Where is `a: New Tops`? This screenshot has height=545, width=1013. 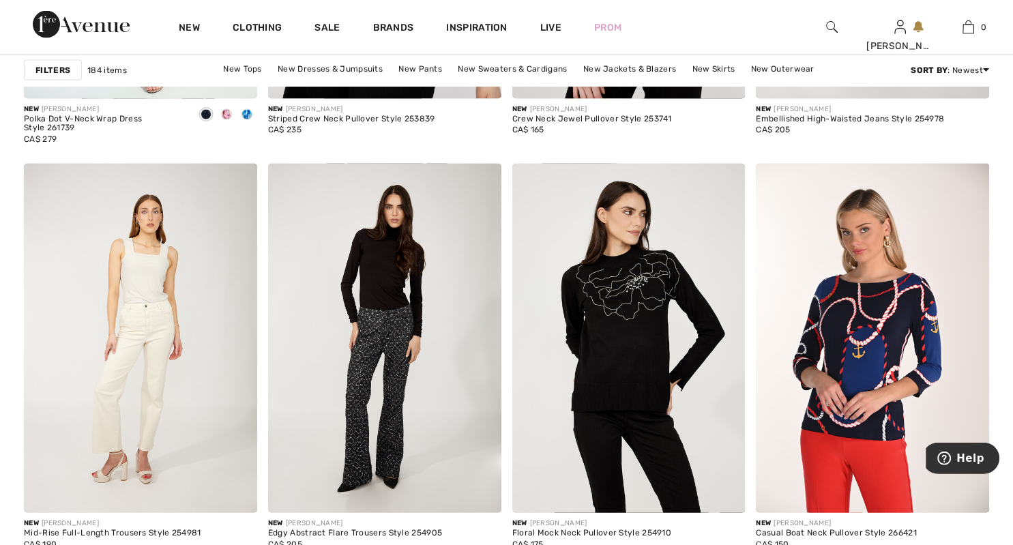 a: New Tops is located at coordinates (242, 69).